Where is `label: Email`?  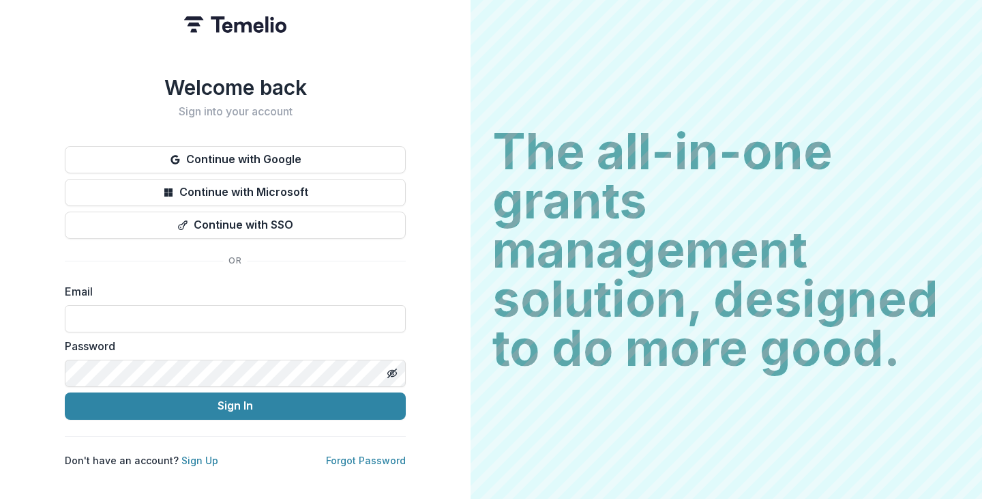
label: Email is located at coordinates (231, 291).